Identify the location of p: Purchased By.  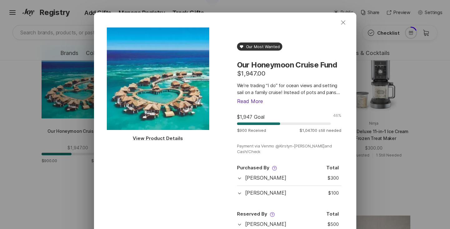
(263, 167).